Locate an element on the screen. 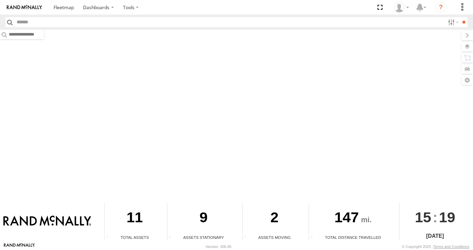 The height and width of the screenshot is (250, 473). div: Total number of assets current in transit. is located at coordinates (248, 238).